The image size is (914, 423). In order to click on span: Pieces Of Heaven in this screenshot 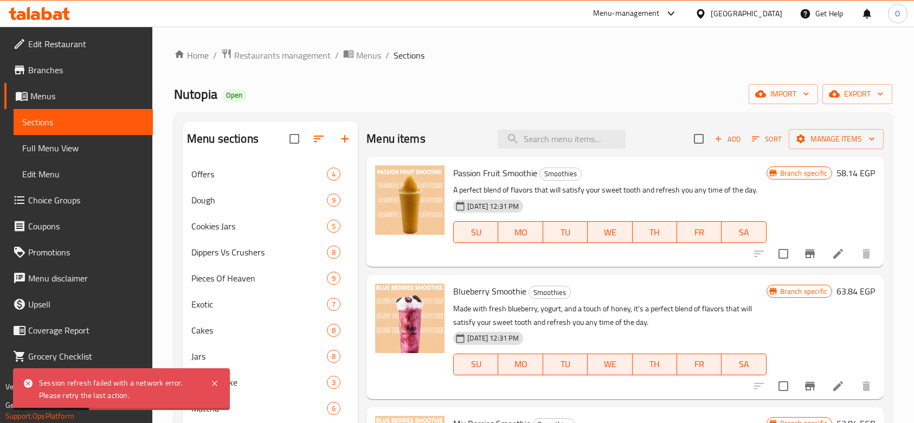, I will do `click(259, 278)`.